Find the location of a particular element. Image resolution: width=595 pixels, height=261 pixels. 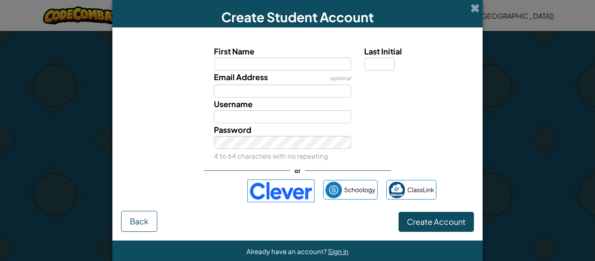

button: Back is located at coordinates (139, 221).